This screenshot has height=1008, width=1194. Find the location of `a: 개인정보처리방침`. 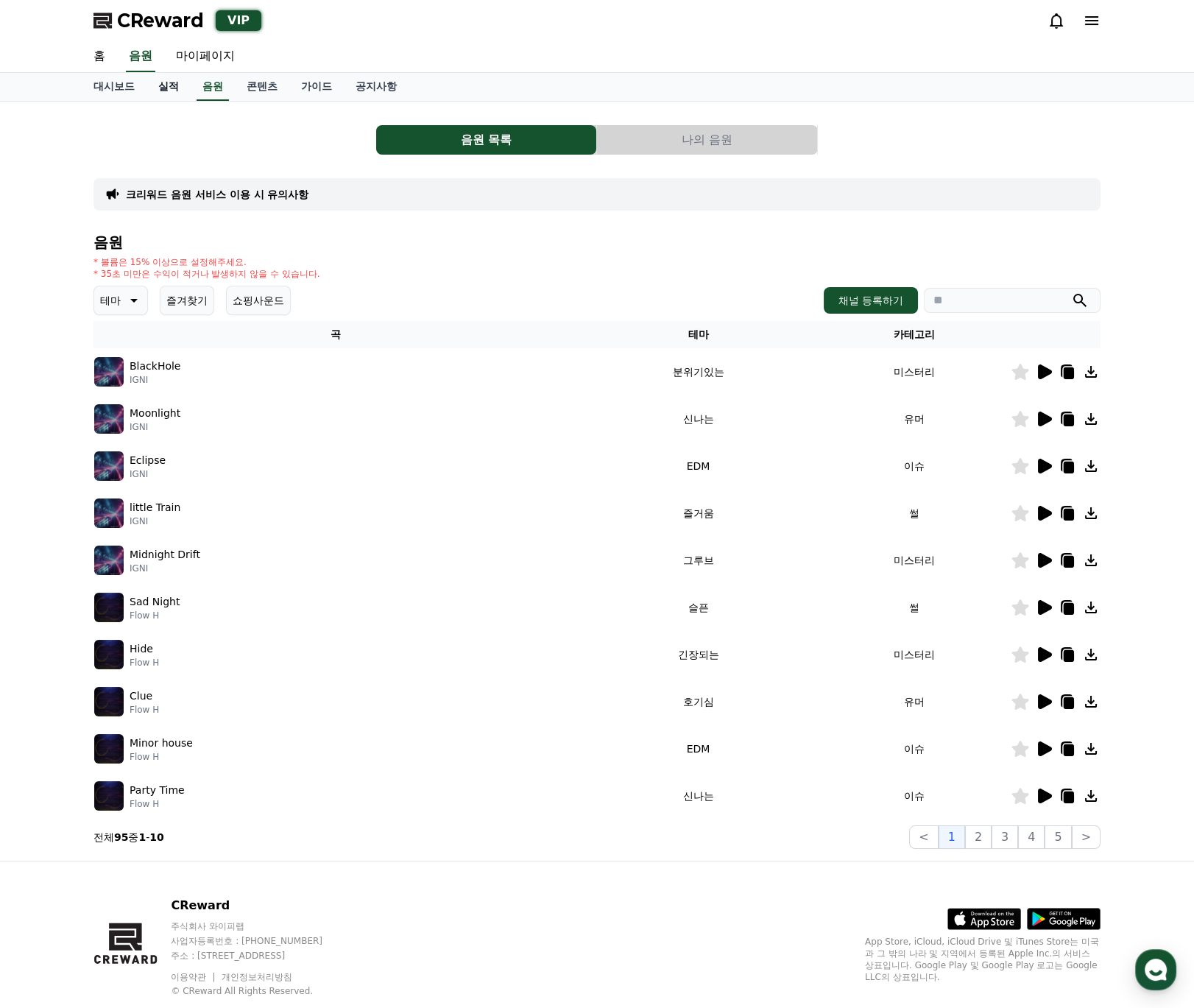

a: 개인정보처리방침 is located at coordinates (257, 977).